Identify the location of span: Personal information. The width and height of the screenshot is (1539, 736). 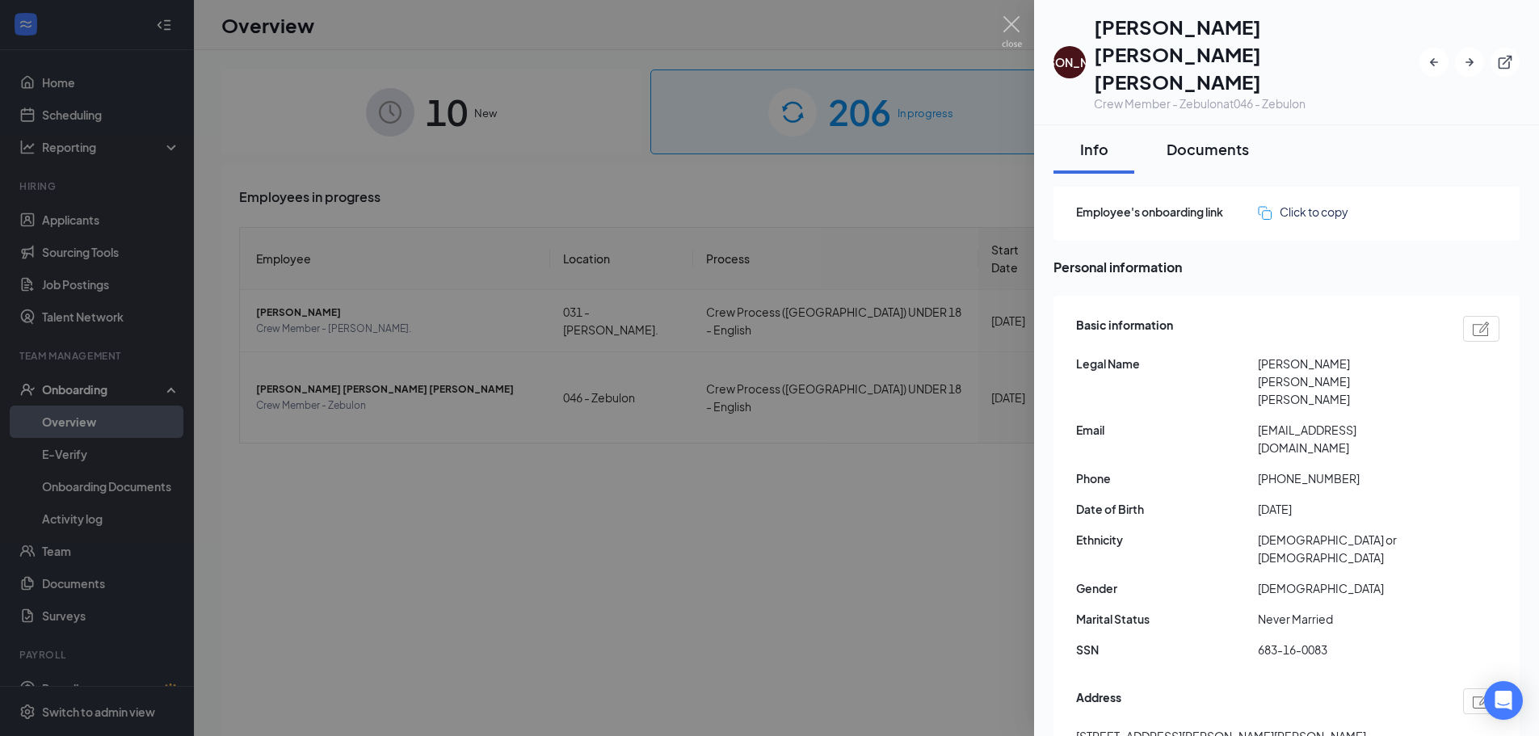
(1286, 267).